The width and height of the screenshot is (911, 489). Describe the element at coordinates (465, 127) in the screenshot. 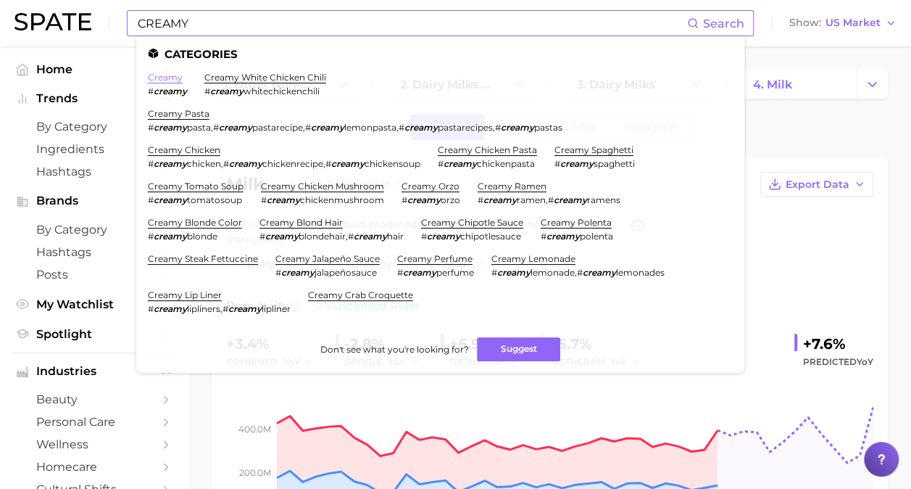

I see `span: pastarecipes` at that location.